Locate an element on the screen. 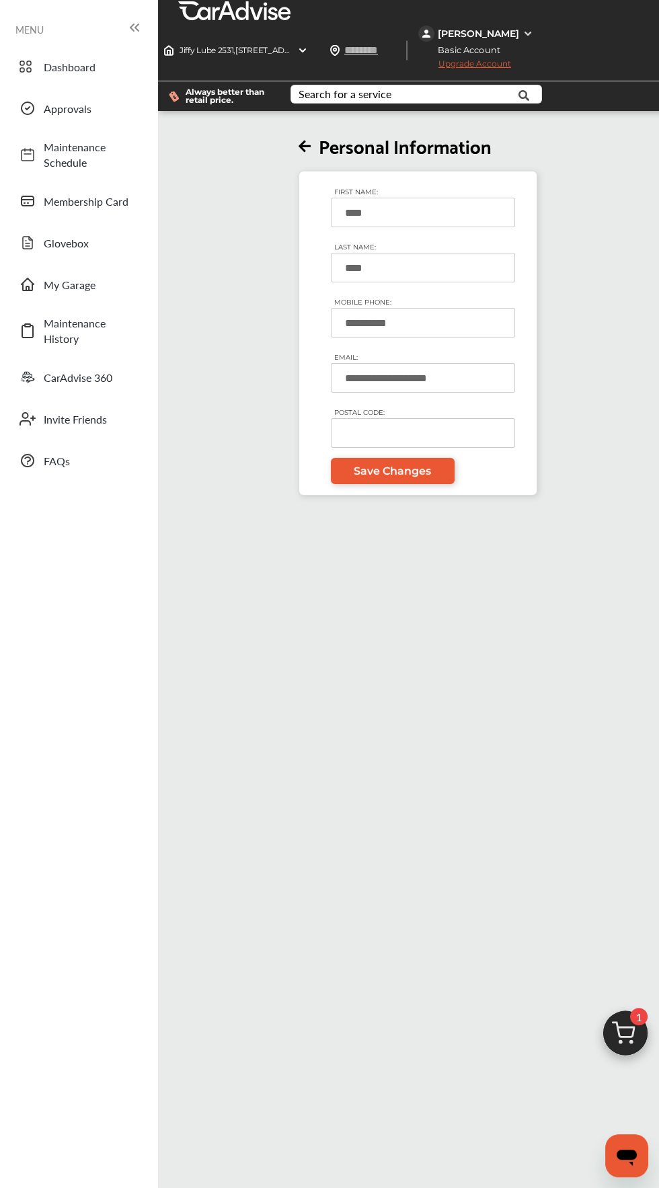  input: EMAIL: is located at coordinates (423, 378).